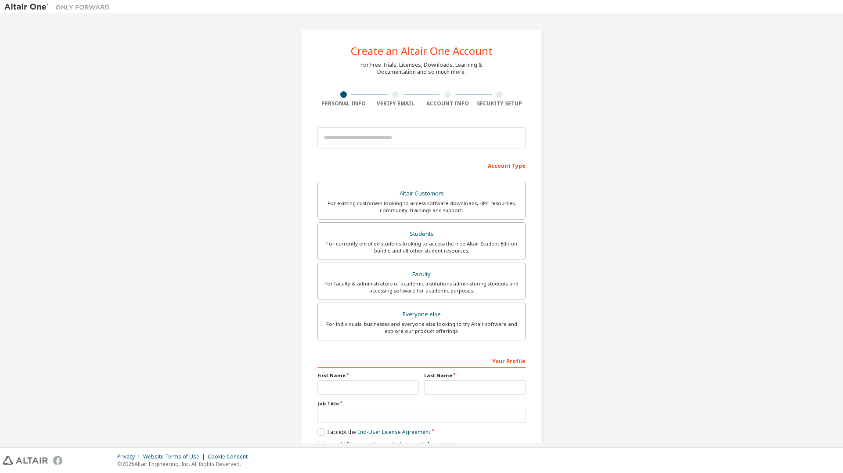 This screenshot has width=843, height=473. Describe the element at coordinates (422, 314) in the screenshot. I see `div: Everyone else` at that location.